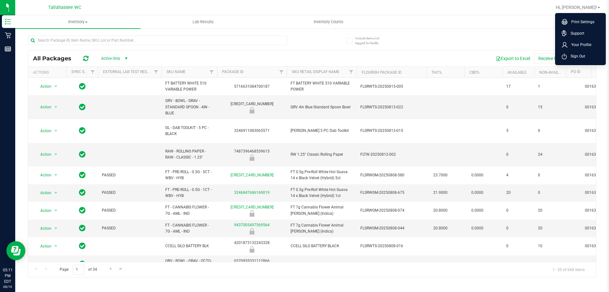 Image resolution: width=609 pixels, height=292 pixels. I want to click on span: FLSRWTS-20250815-005, so click(392, 86).